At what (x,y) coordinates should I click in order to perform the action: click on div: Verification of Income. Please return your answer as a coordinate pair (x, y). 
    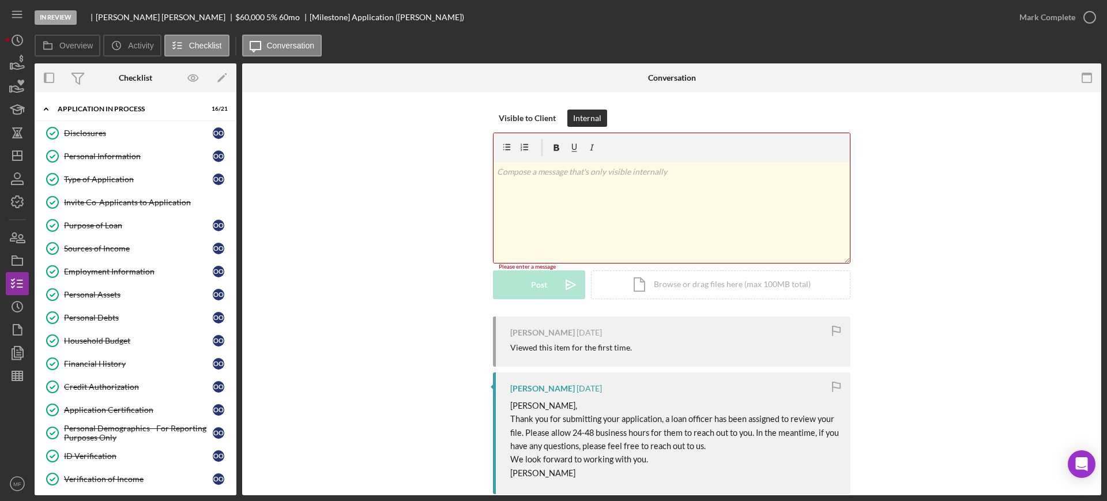
    Looking at the image, I should click on (138, 479).